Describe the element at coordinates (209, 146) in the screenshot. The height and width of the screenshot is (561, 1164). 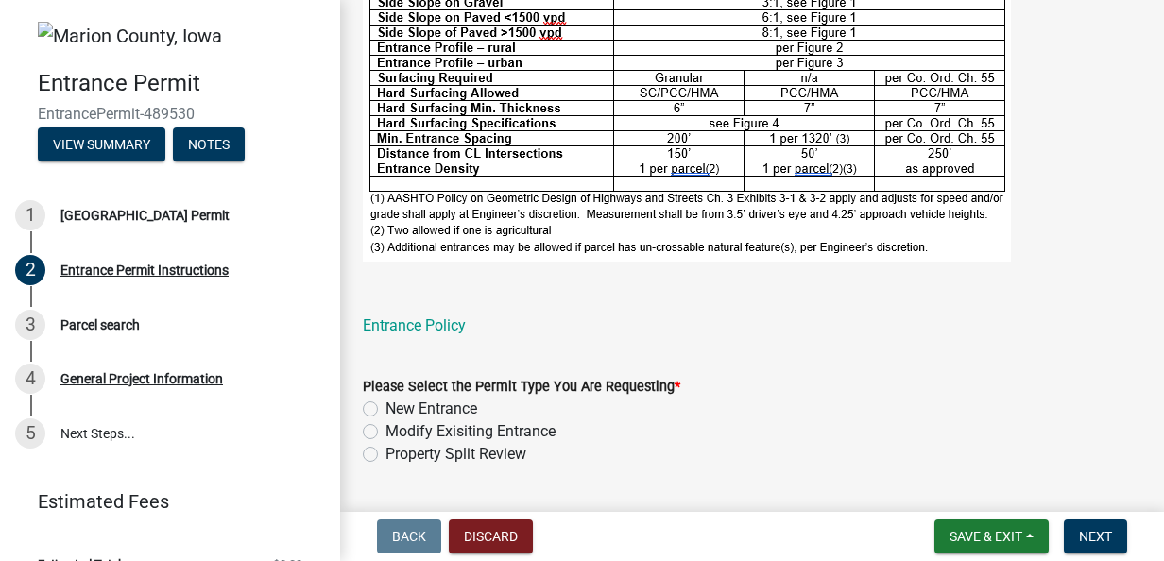
I see `wm-modal-confirm: Notes` at that location.